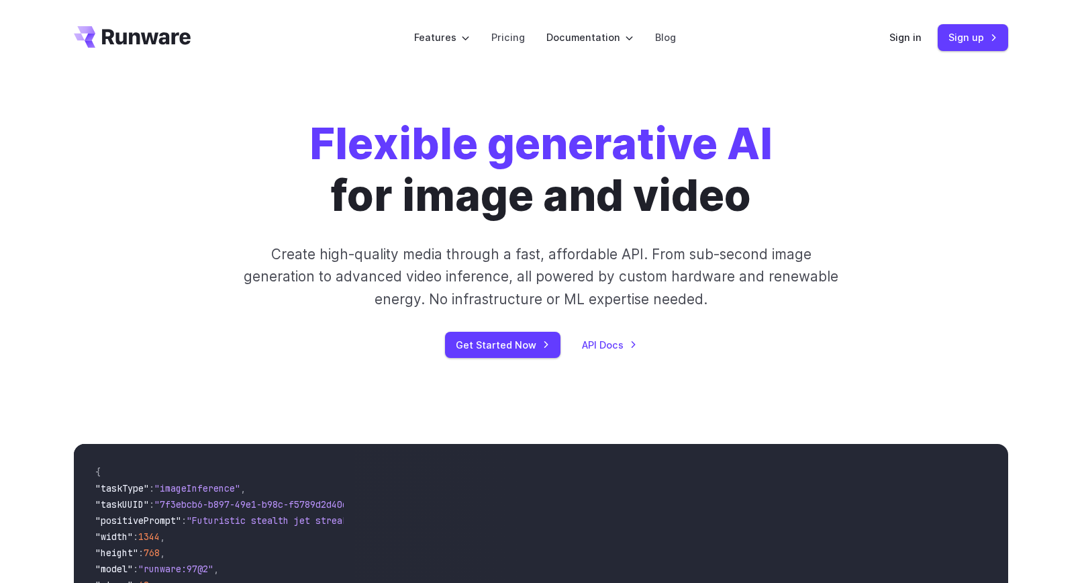 The width and height of the screenshot is (1082, 583). I want to click on span: "taskType", so click(122, 488).